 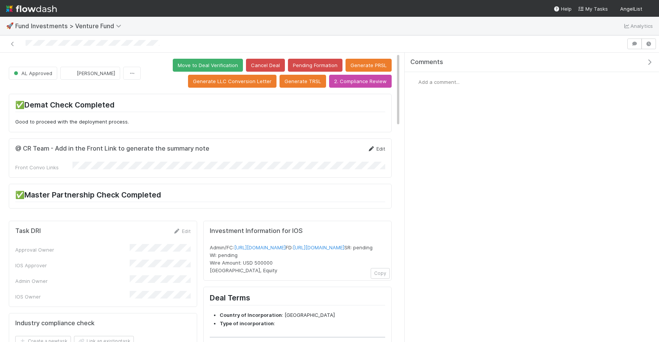 I want to click on img: logo-inverted-e16ddd16eac7371096b0.svg, so click(x=31, y=9).